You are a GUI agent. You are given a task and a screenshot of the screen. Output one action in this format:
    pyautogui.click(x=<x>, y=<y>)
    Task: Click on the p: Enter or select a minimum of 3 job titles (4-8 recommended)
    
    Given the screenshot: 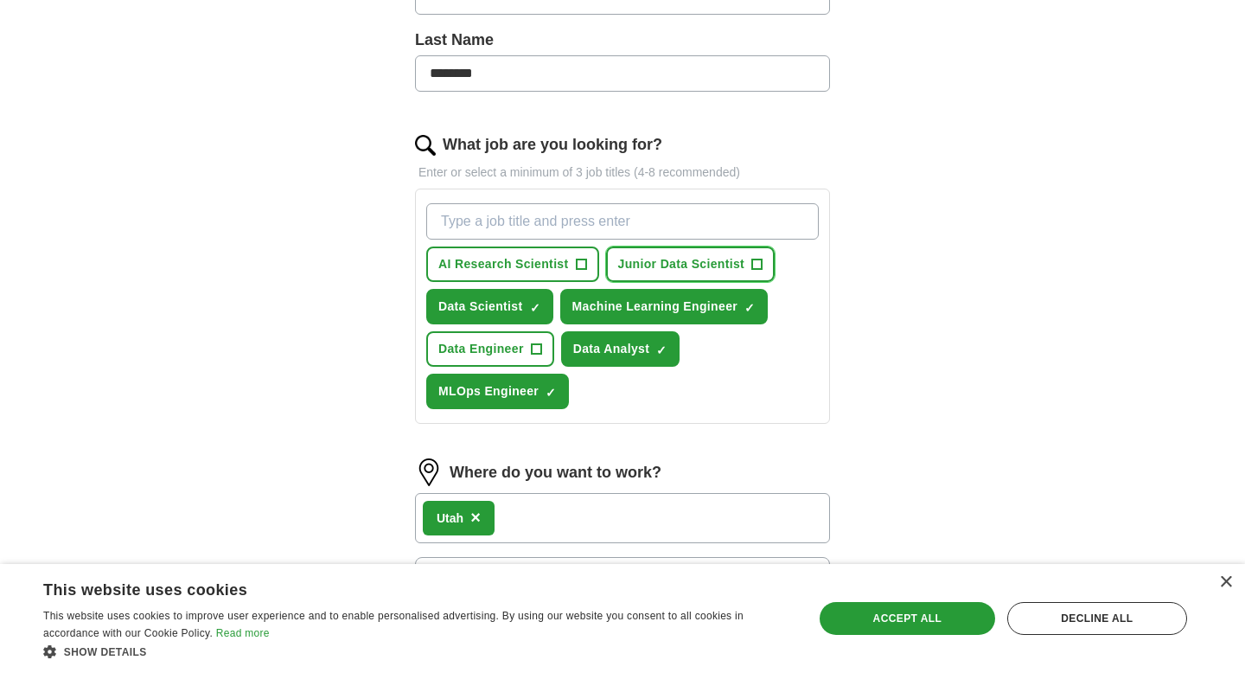 What is the action you would take?
    pyautogui.click(x=623, y=172)
    